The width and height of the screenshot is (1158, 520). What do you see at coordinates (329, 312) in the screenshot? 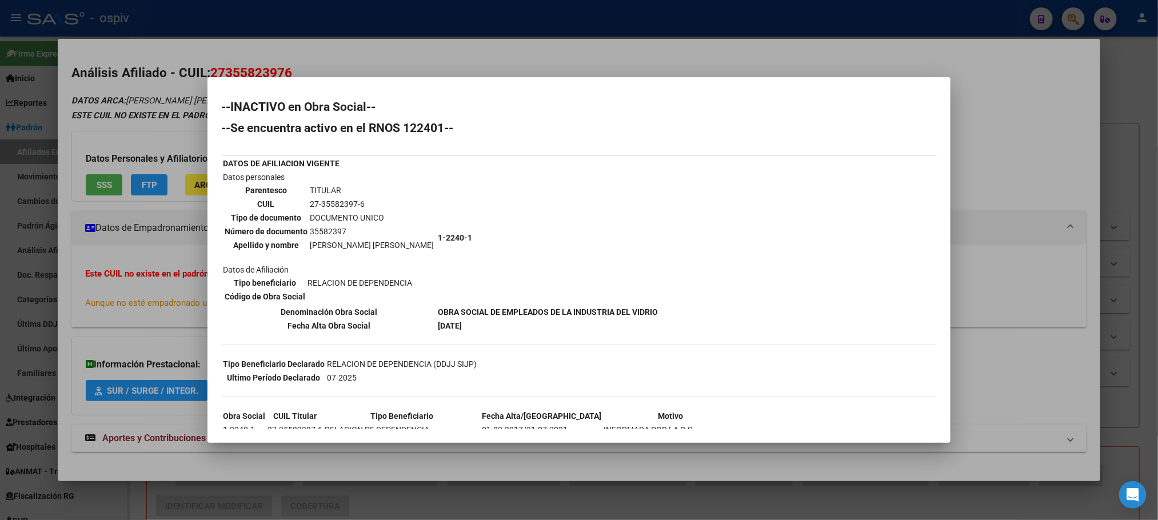
I see `th: Denominación Obra Social` at bounding box center [329, 312].